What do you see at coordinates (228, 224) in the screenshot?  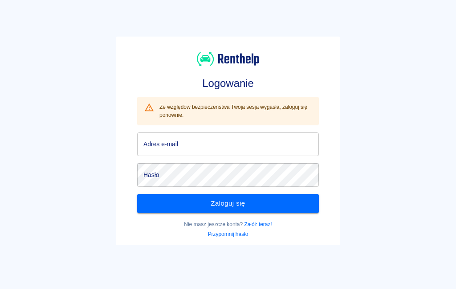 I see `p: Nie masz jeszcze konta?` at bounding box center [228, 224].